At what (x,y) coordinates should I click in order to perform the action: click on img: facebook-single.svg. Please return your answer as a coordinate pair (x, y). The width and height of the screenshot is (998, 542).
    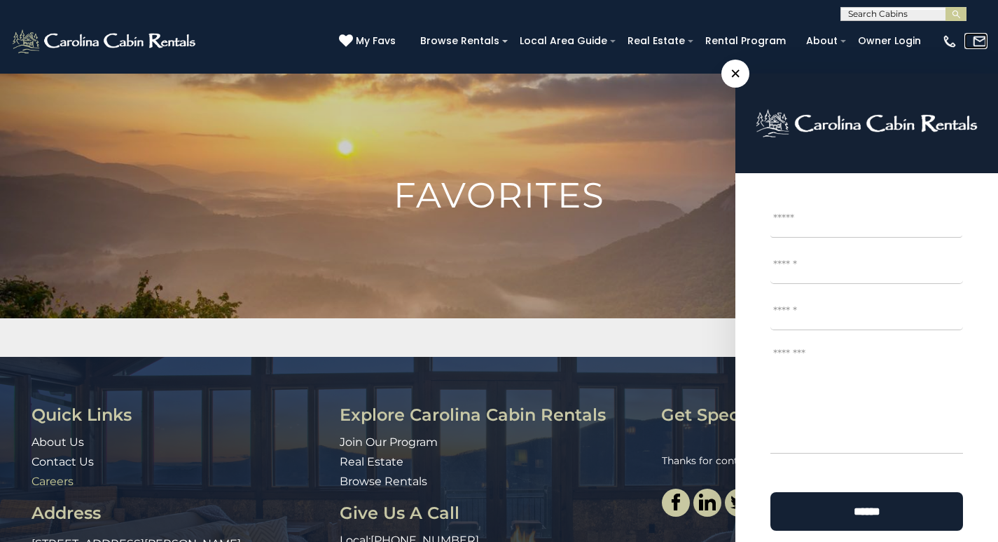
    Looking at the image, I should click on (676, 502).